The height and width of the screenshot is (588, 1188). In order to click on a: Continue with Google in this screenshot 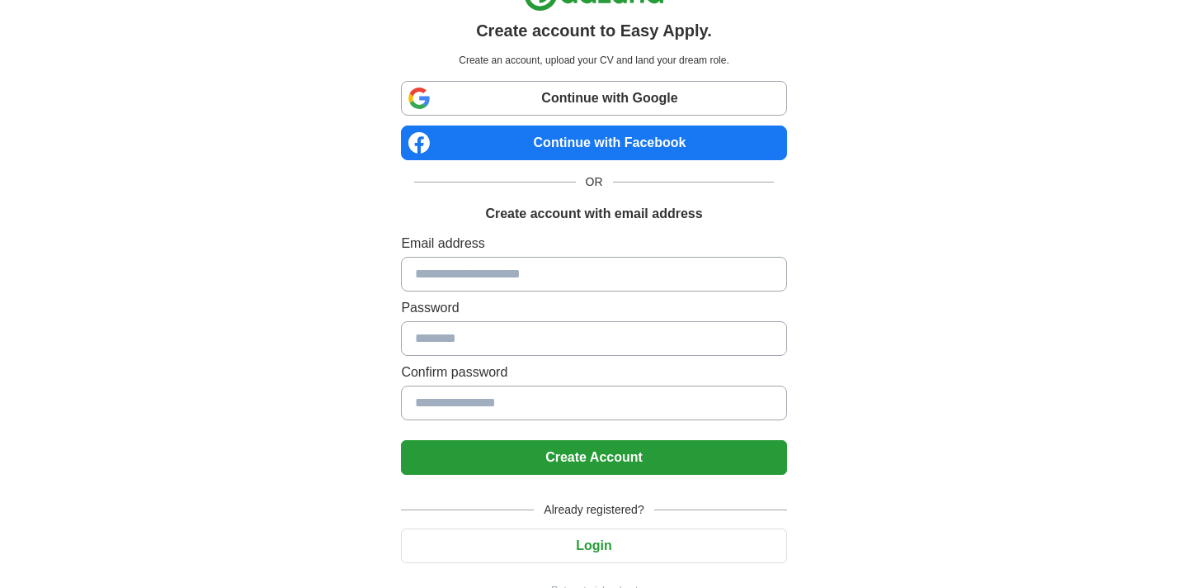, I will do `click(593, 98)`.